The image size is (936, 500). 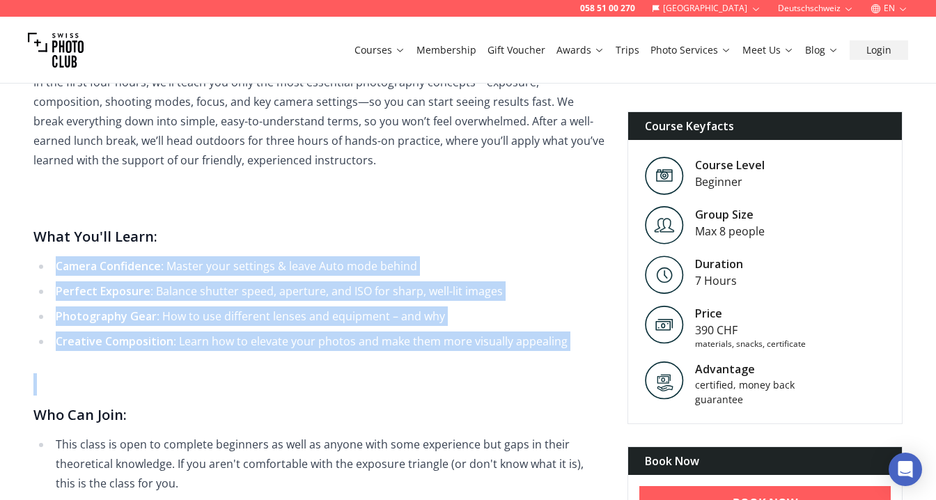 I want to click on div: materials, snacks, certificate, so click(x=750, y=344).